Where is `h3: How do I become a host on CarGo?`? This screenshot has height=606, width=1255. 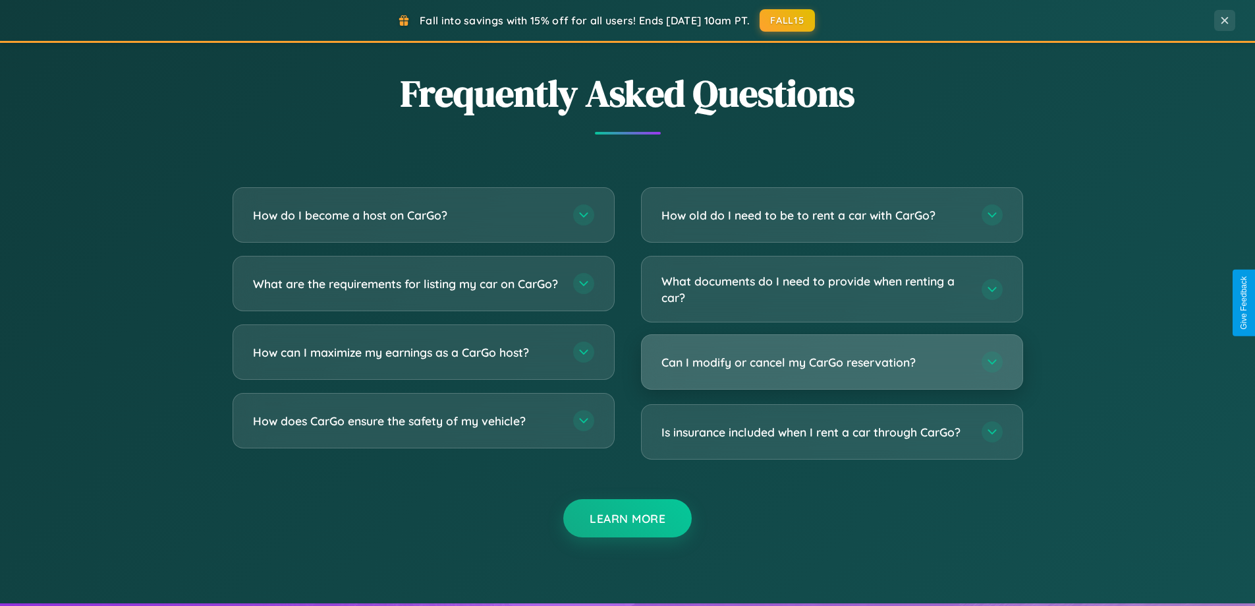
h3: How do I become a host on CarGo? is located at coordinates (407, 215).